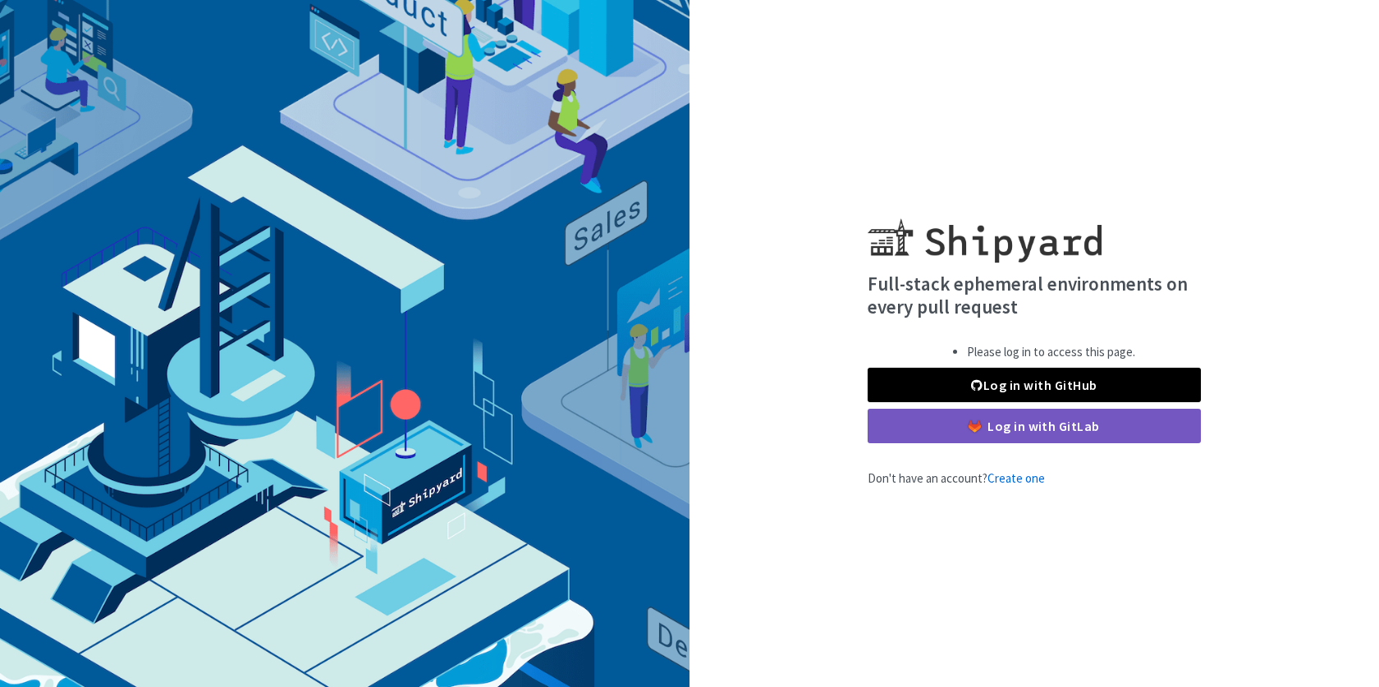 The height and width of the screenshot is (687, 1379). Describe the element at coordinates (974, 426) in the screenshot. I see `img: gitlab-color.svg` at that location.